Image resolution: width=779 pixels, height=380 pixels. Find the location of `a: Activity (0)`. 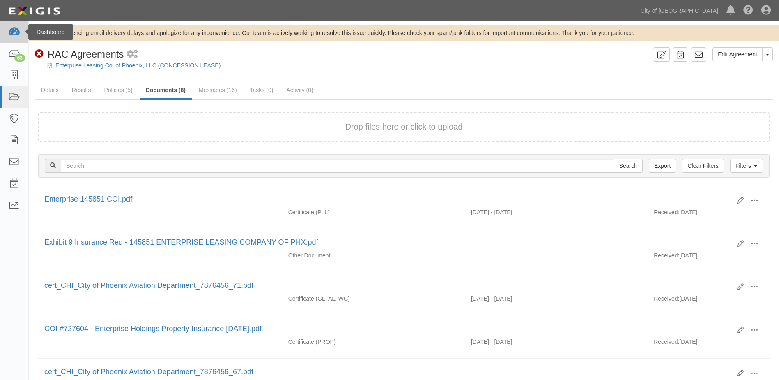

a: Activity (0) is located at coordinates (299, 90).